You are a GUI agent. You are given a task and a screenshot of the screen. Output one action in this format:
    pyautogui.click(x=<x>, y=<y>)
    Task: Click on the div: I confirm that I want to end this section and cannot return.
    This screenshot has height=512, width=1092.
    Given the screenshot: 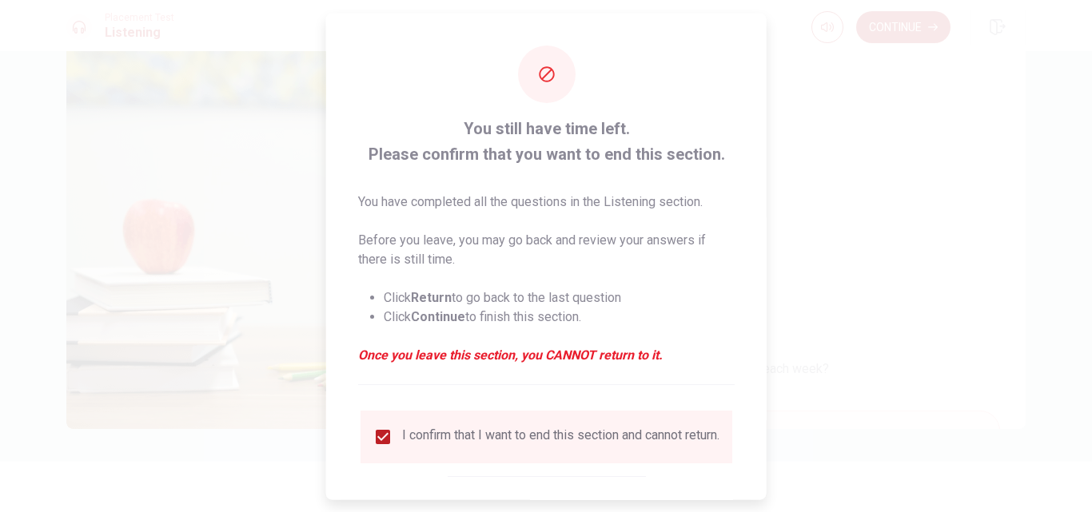 What is the action you would take?
    pyautogui.click(x=560, y=437)
    